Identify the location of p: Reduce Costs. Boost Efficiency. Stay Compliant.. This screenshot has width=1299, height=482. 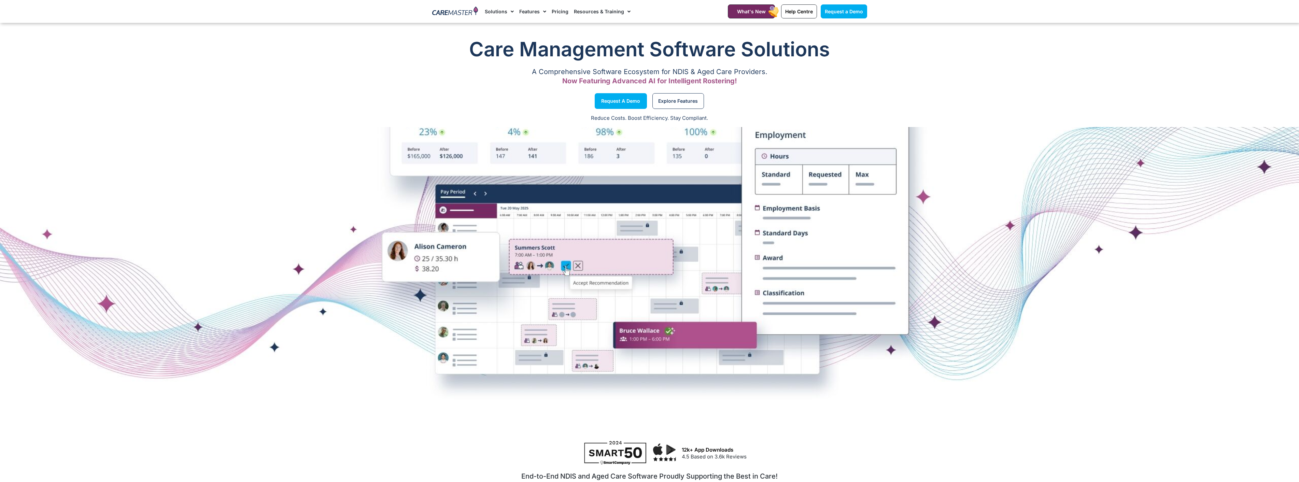
(650, 118).